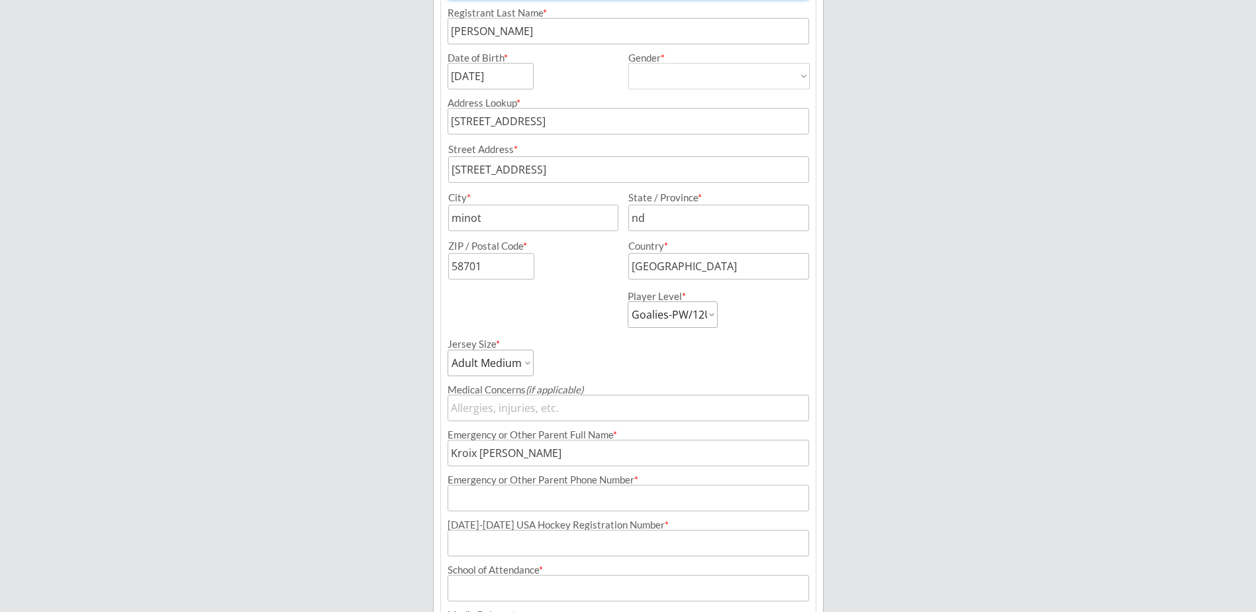  Describe the element at coordinates (628, 103) in the screenshot. I see `div: Address Lookup` at that location.